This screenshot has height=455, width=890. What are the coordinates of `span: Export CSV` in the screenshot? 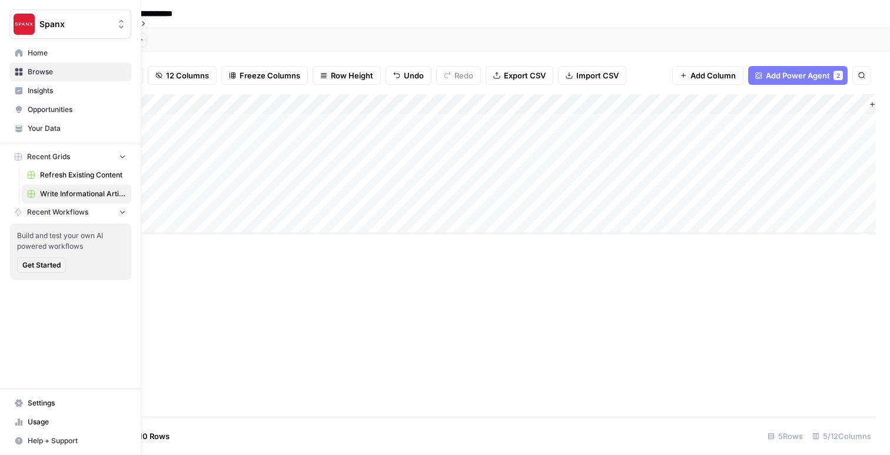 It's located at (525, 75).